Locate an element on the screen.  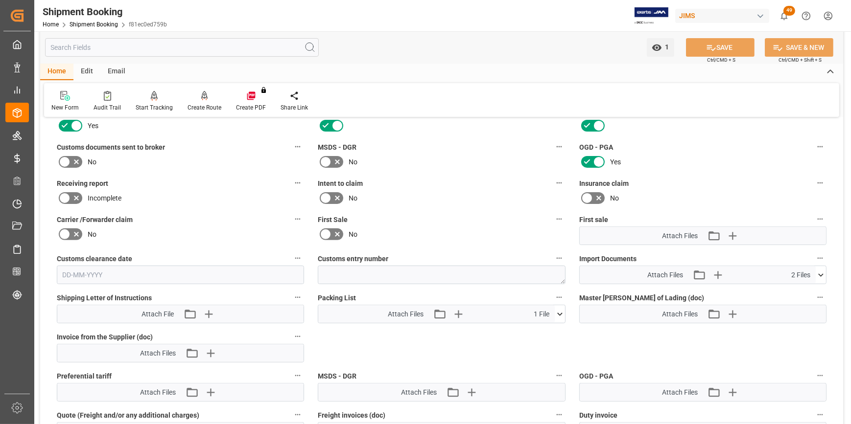
span: 49 is located at coordinates (789, 11).